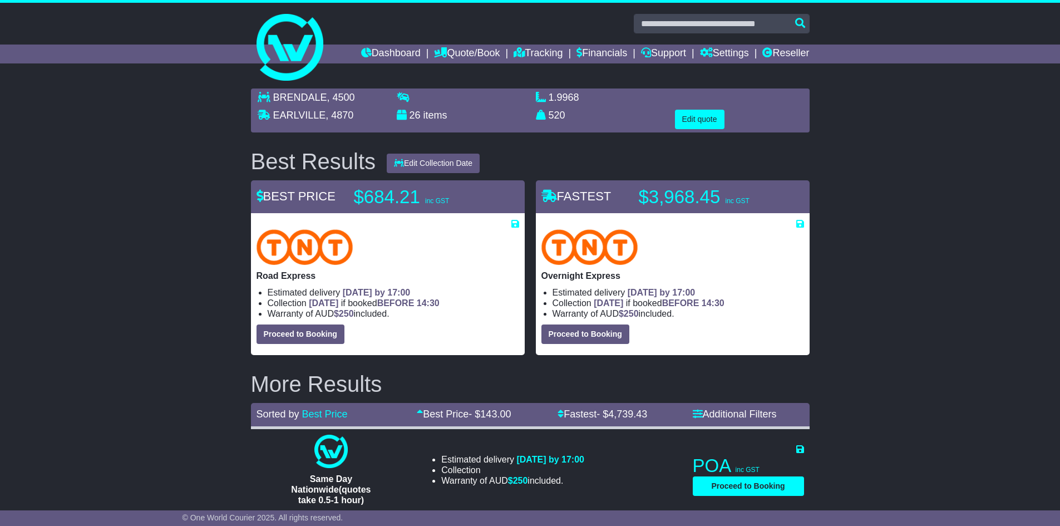 The image size is (1060, 526). Describe the element at coordinates (495, 414) in the screenshot. I see `span: 143.00` at that location.